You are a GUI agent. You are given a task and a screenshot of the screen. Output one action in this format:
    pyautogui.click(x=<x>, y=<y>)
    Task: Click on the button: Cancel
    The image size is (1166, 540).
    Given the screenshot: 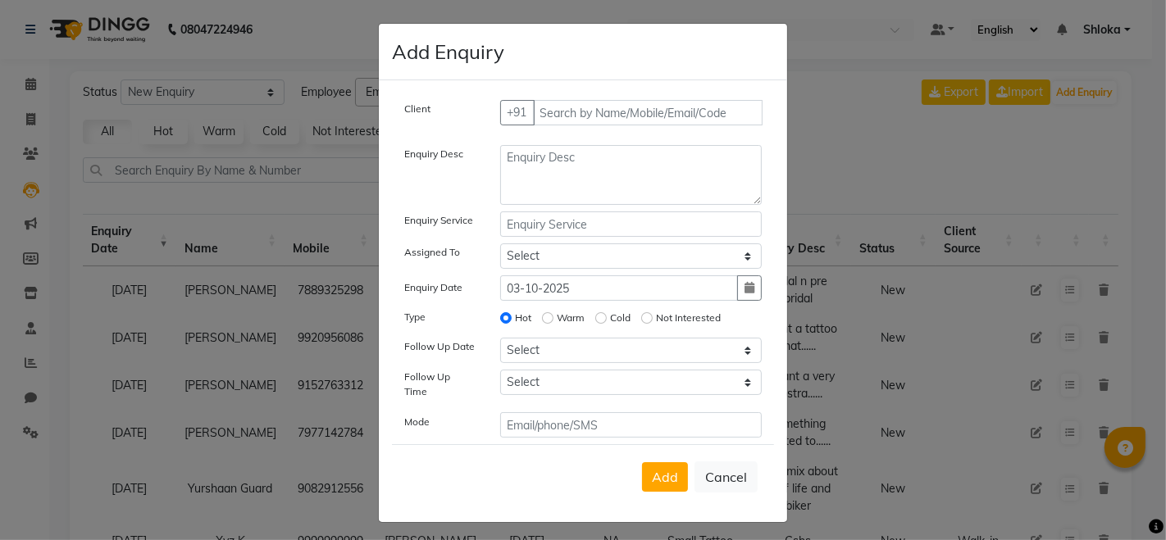 What is the action you would take?
    pyautogui.click(x=726, y=477)
    